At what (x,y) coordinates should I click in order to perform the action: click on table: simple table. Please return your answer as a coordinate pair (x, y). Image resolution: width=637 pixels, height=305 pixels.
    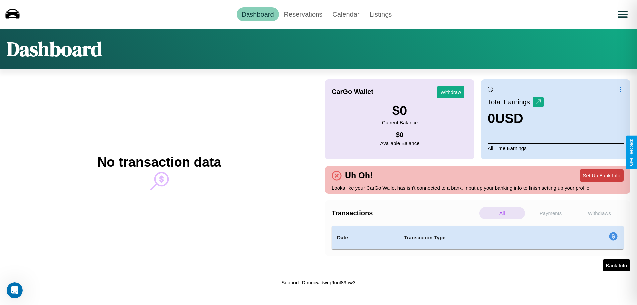
    Looking at the image, I should click on (478, 238).